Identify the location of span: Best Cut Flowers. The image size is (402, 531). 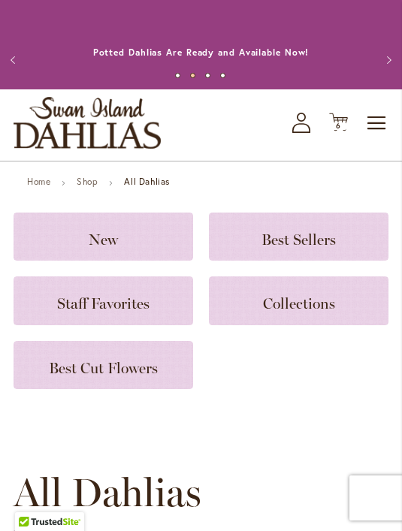
(103, 368).